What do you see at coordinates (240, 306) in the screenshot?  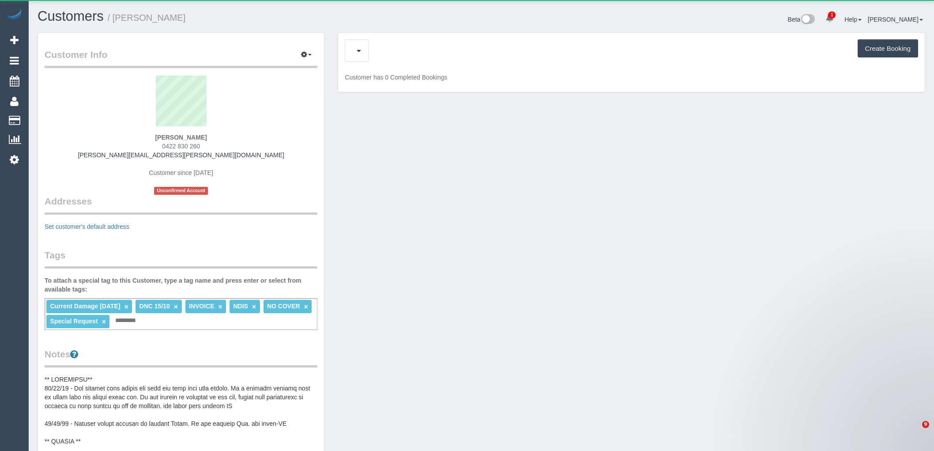 I see `span: NDIS` at bounding box center [240, 306].